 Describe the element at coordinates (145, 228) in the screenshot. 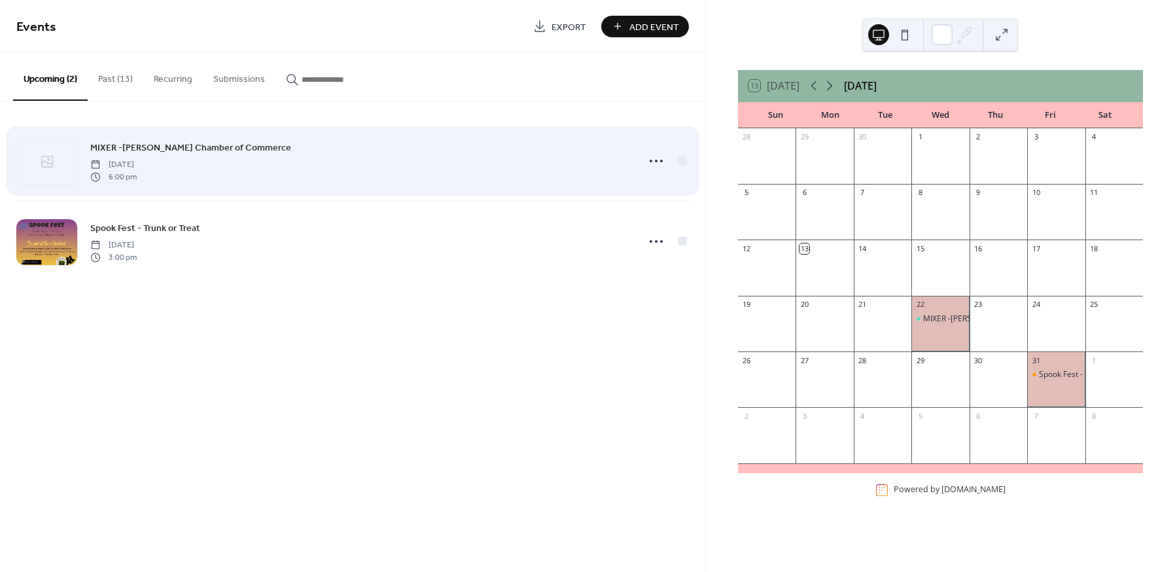

I see `span: Spook Fest - Trunk or Treat` at that location.